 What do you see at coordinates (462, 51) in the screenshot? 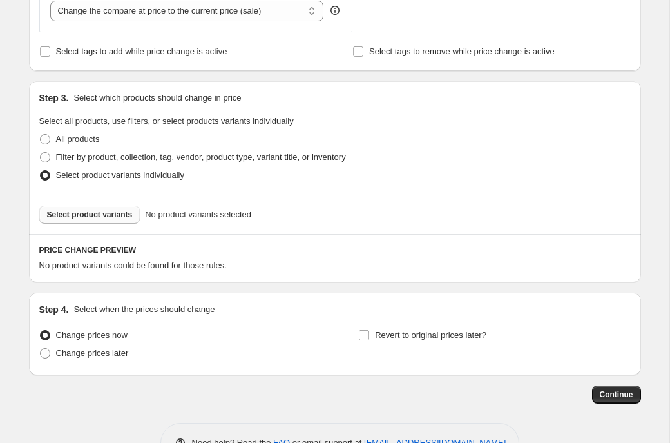
I see `span: Select tags to remove while price change is active` at bounding box center [462, 51].